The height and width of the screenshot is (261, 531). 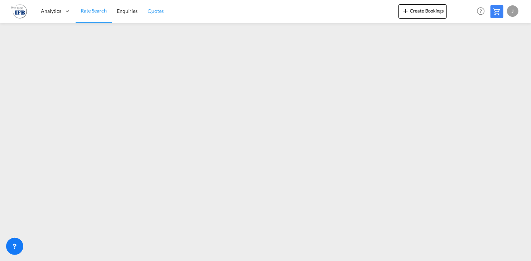 What do you see at coordinates (422, 11) in the screenshot?
I see `button: icon-plus 400-fgCreate Bookings` at bounding box center [422, 11].